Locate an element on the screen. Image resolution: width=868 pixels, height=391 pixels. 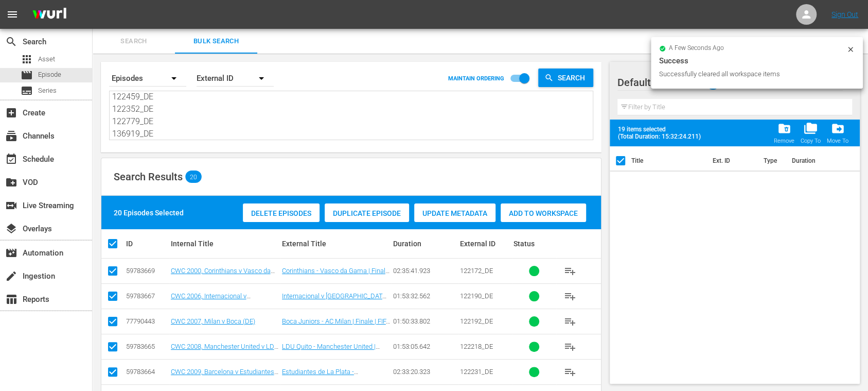
th: Duration is located at coordinates (817, 161).